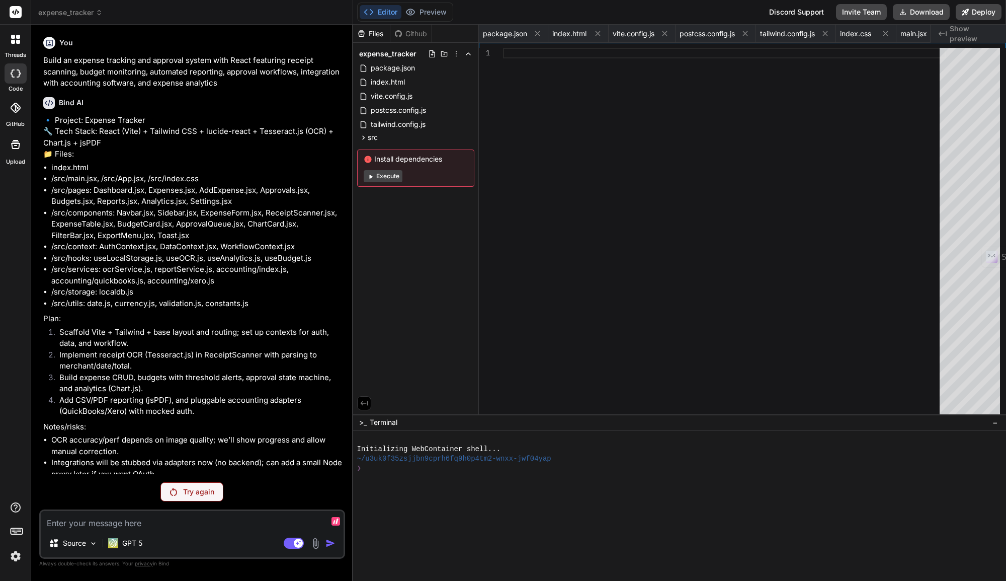 The height and width of the screenshot is (581, 1006). Describe the element at coordinates (856, 34) in the screenshot. I see `span: index.css` at that location.